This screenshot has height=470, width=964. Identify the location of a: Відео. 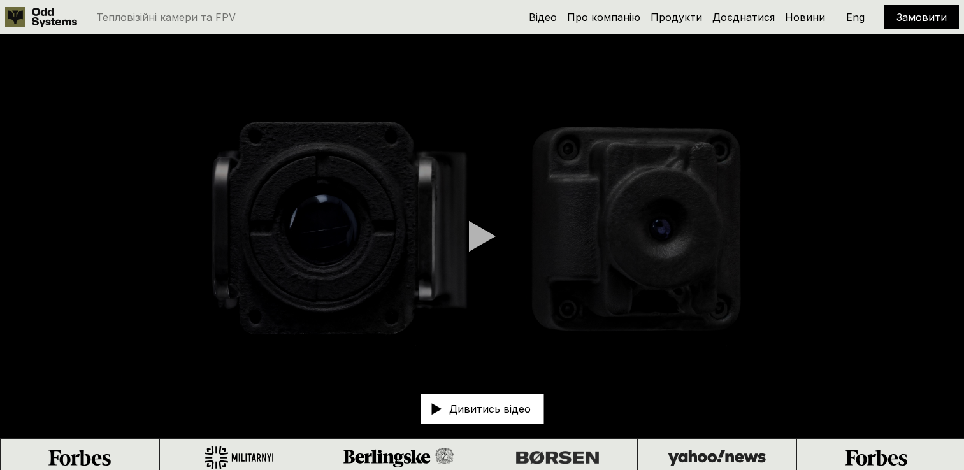
(543, 17).